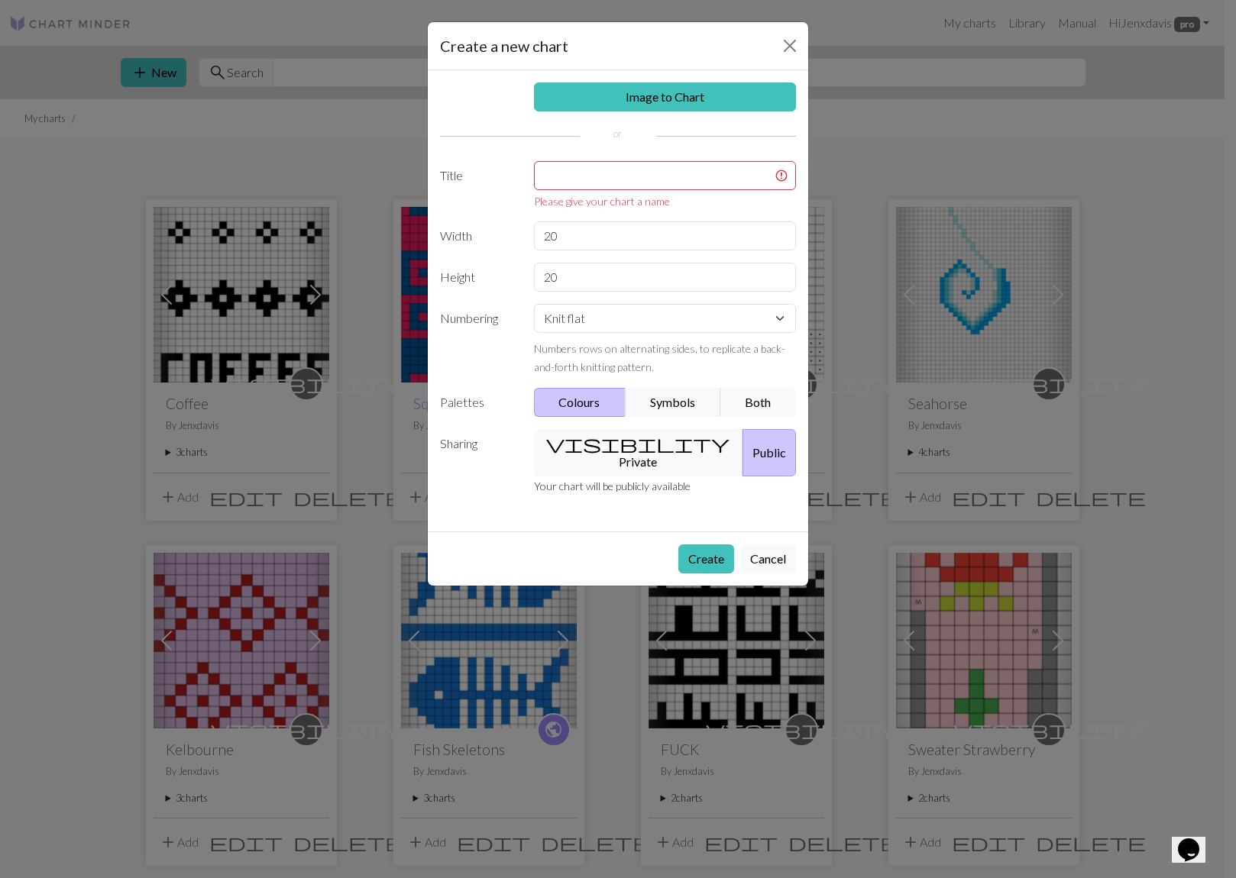  I want to click on label: Numbering, so click(477, 340).